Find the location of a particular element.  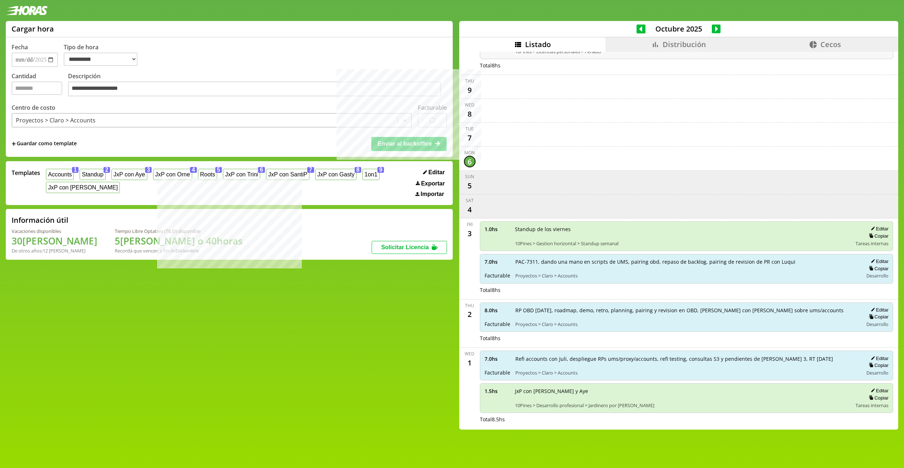

button: 1on19 is located at coordinates (371, 174).